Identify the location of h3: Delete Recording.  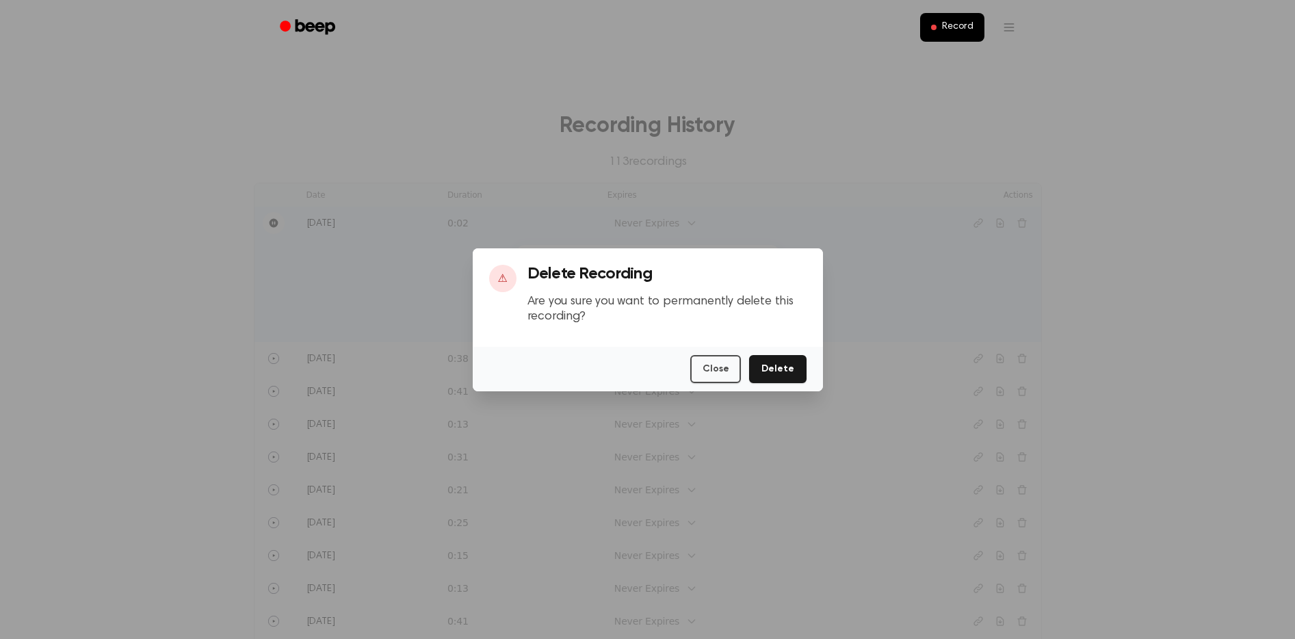
(667, 274).